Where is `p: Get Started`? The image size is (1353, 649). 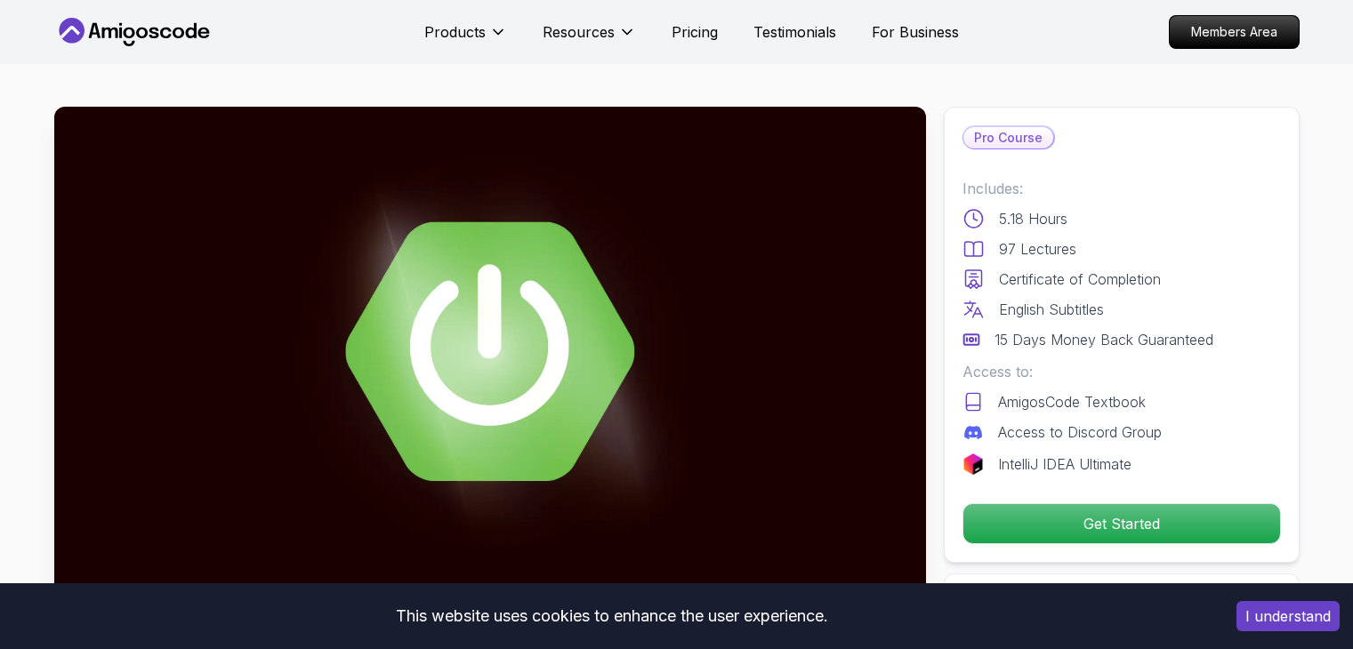
p: Get Started is located at coordinates (1122, 524).